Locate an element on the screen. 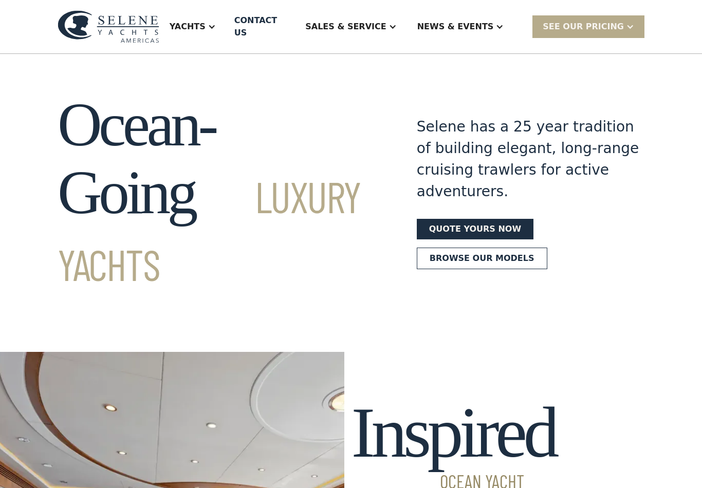 The width and height of the screenshot is (702, 488). h1: Ocean-Going is located at coordinates (218, 193).